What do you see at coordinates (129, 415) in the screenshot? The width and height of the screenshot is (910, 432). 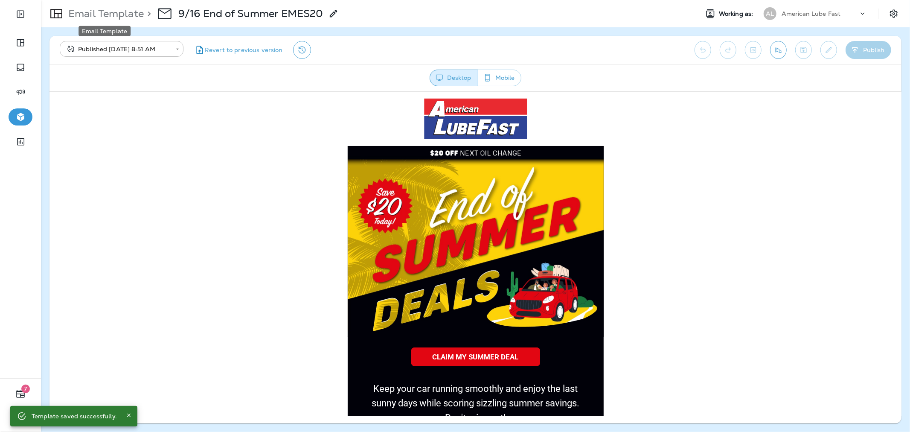 I see `button: Close` at bounding box center [129, 415].